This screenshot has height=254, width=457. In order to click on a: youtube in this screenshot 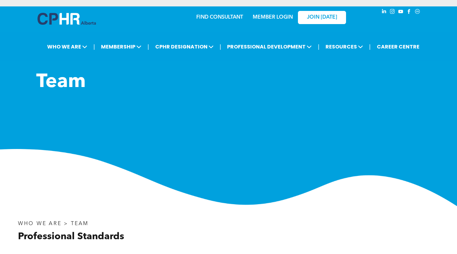, I will do `click(401, 12)`.